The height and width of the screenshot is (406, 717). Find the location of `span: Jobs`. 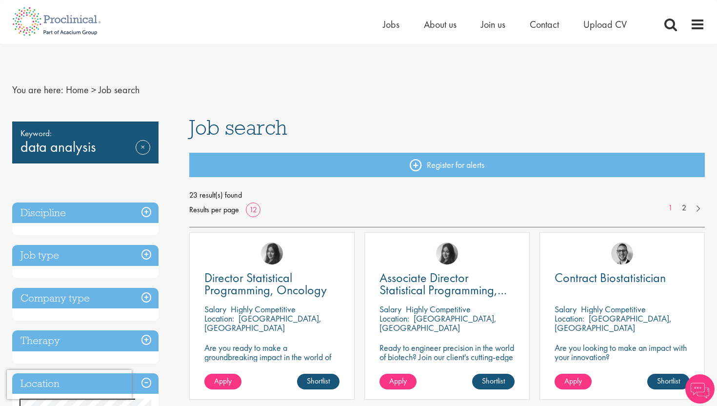

span: Jobs is located at coordinates (391, 24).